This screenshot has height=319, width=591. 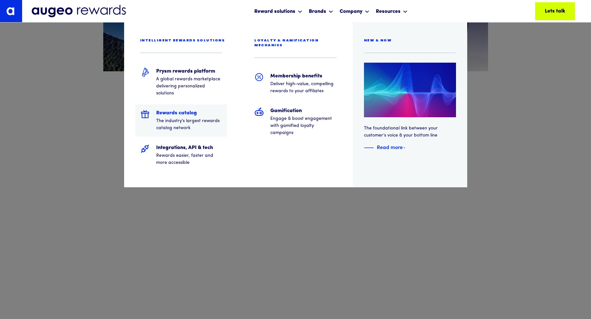 What do you see at coordinates (390, 147) in the screenshot?
I see `div: Read more` at bounding box center [390, 147].